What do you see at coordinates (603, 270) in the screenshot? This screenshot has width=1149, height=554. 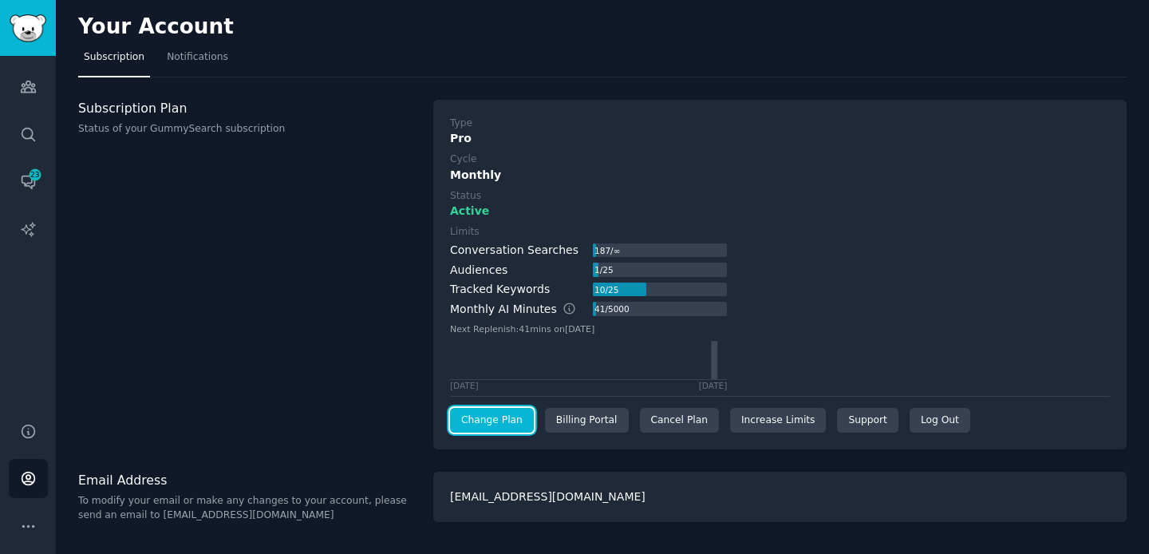 I see `div: 1 / 25` at bounding box center [603, 270].